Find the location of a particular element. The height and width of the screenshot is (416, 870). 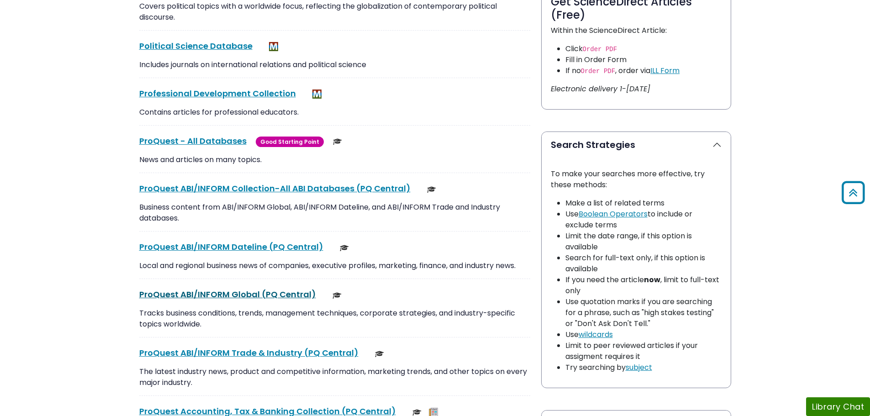

a: ProQuest ABI/INFORM Collection-All ABI Databases (PQ Central) is located at coordinates (275, 188).